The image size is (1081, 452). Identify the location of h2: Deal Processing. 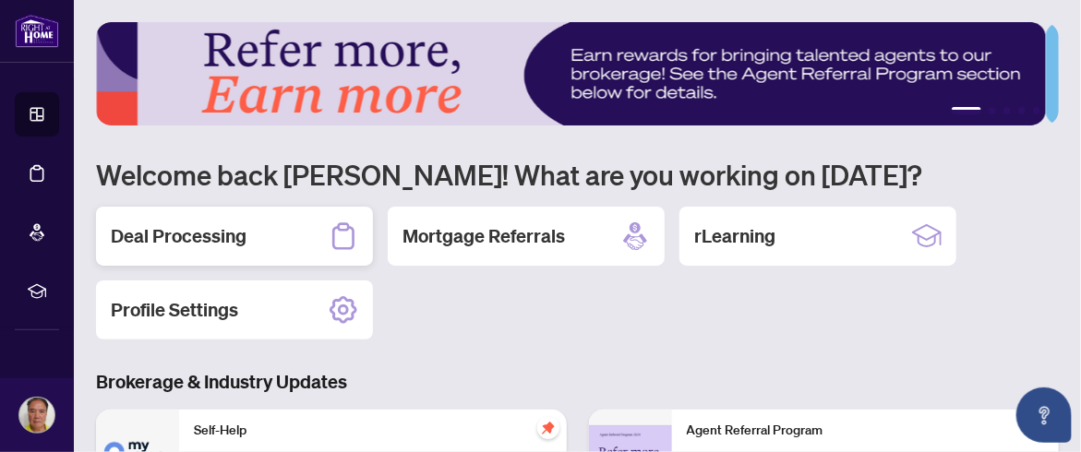
(178, 236).